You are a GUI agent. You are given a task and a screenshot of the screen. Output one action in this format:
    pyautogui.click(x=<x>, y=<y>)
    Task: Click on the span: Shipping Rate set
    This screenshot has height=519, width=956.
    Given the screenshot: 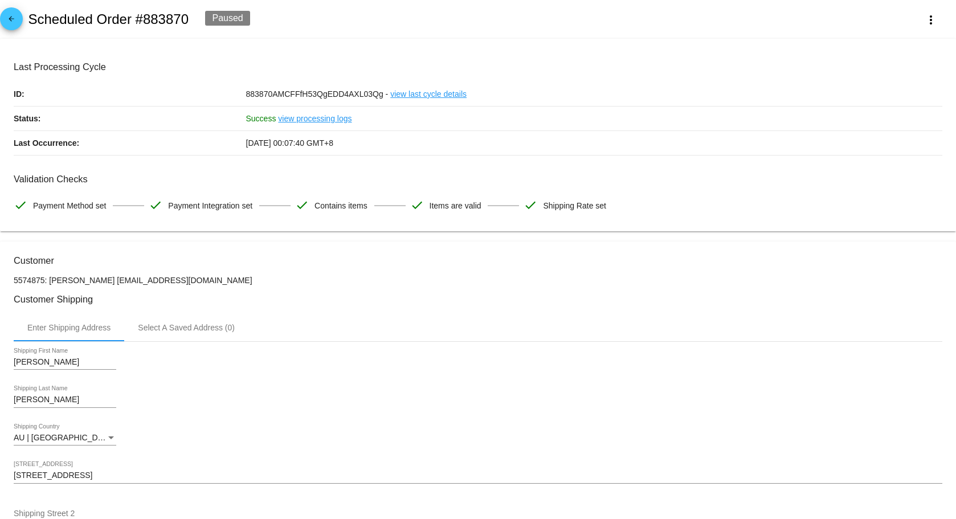 What is the action you would take?
    pyautogui.click(x=574, y=206)
    